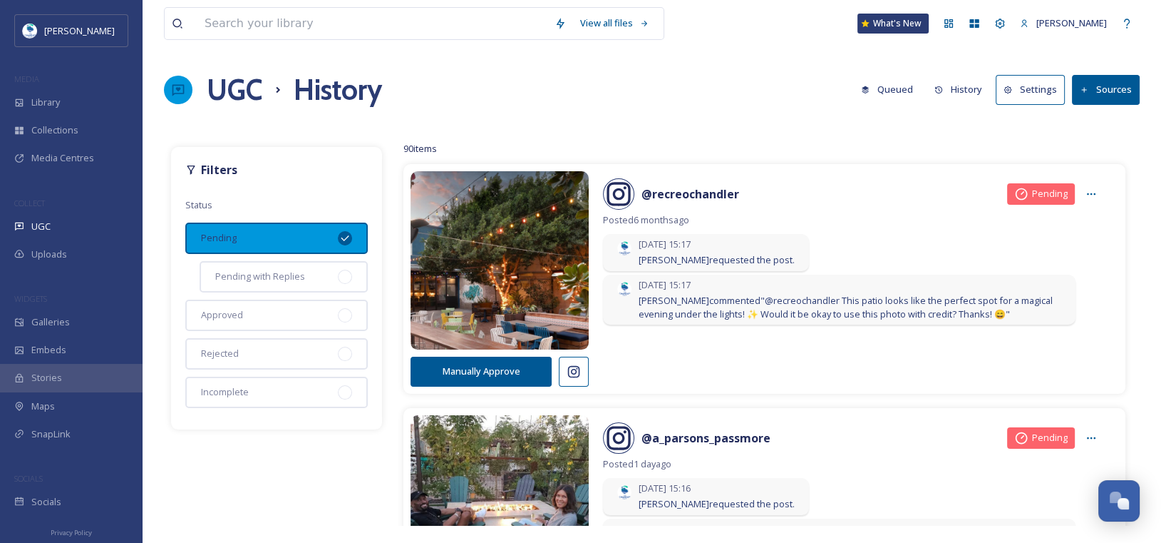 The image size is (1161, 543). Describe the element at coordinates (962, 89) in the screenshot. I see `a: History` at that location.